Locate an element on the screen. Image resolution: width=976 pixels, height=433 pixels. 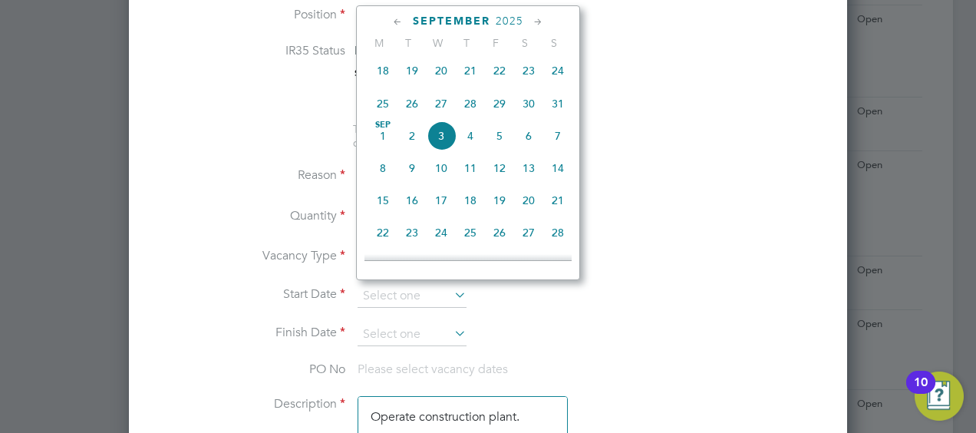
span: Please select vacancy dates is located at coordinates (433, 369).